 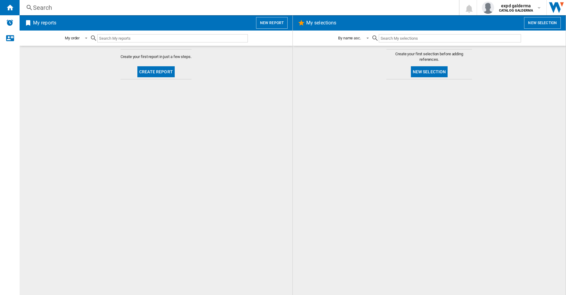 What do you see at coordinates (515, 10) in the screenshot?
I see `b: CATALOG GALDERMA` at bounding box center [515, 10].